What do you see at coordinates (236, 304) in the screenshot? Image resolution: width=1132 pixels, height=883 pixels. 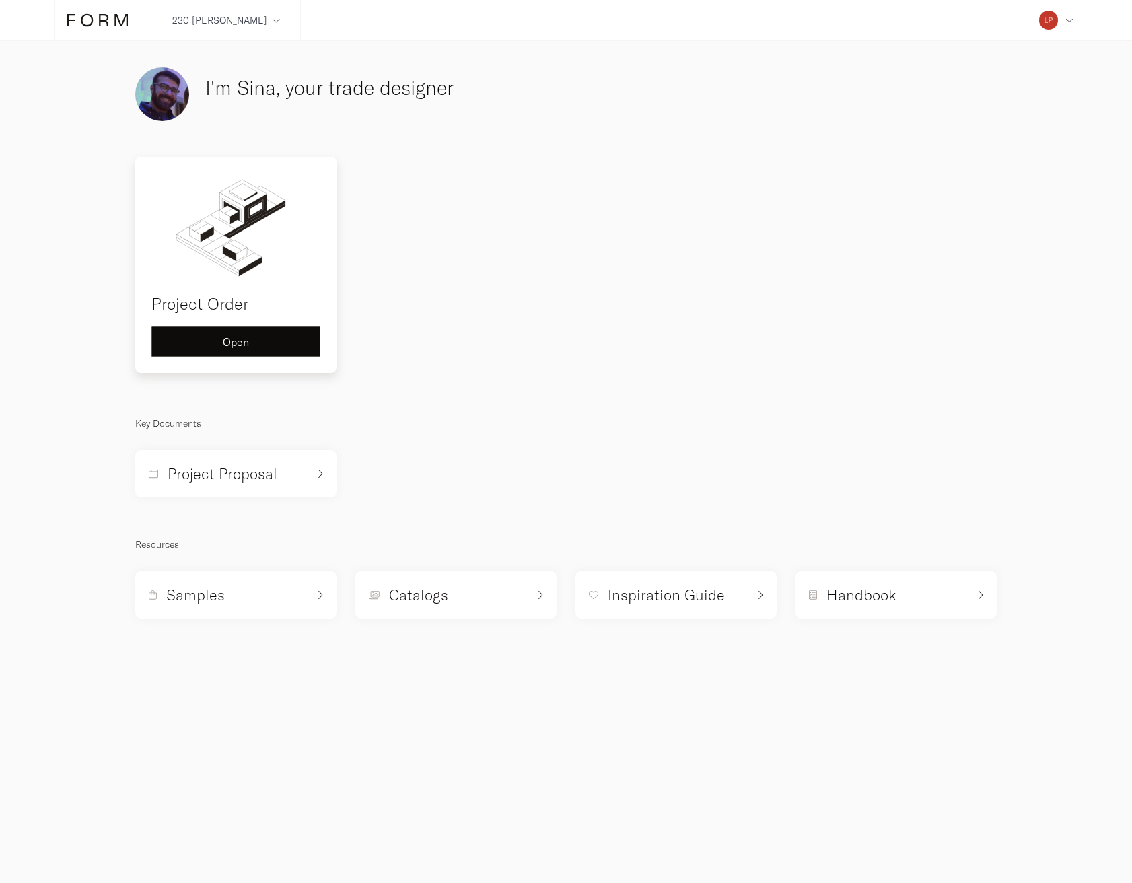 I see `h4: Project Order` at bounding box center [236, 304].